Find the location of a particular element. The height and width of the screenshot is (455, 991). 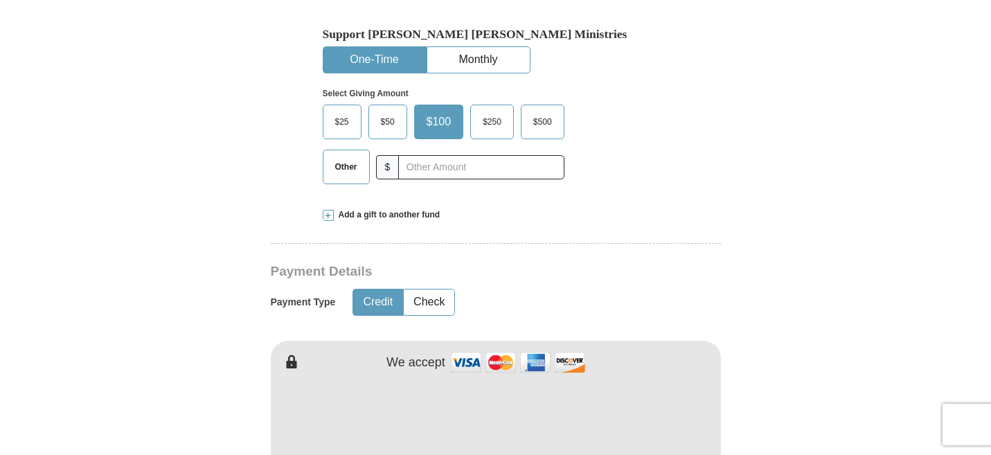

span: $250 is located at coordinates (492, 122).